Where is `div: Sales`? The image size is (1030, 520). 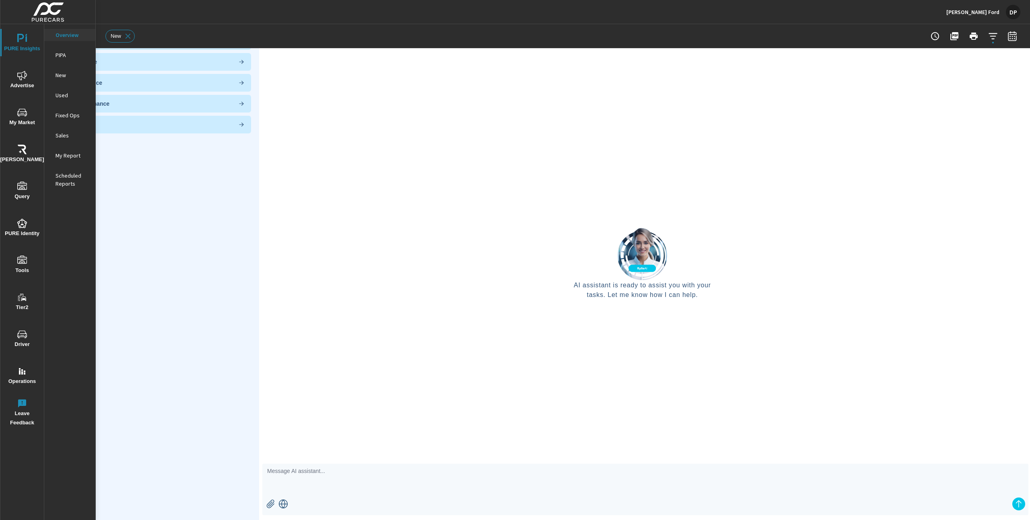 div: Sales is located at coordinates (70, 136).